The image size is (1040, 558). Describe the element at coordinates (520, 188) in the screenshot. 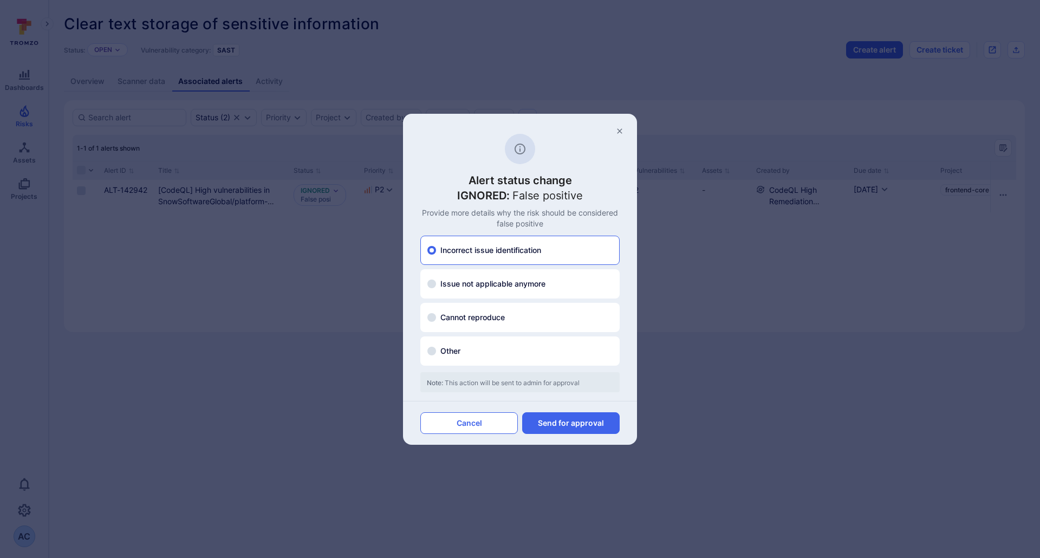

I see `h3: Alert status change IGNORED:` at that location.